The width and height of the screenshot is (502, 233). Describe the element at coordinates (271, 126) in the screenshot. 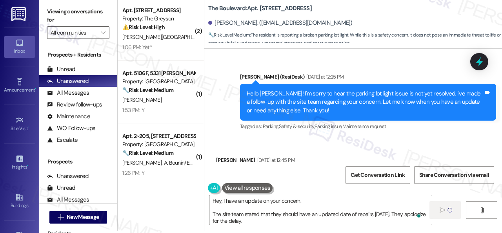

I see `span: Parking ,` at that location.